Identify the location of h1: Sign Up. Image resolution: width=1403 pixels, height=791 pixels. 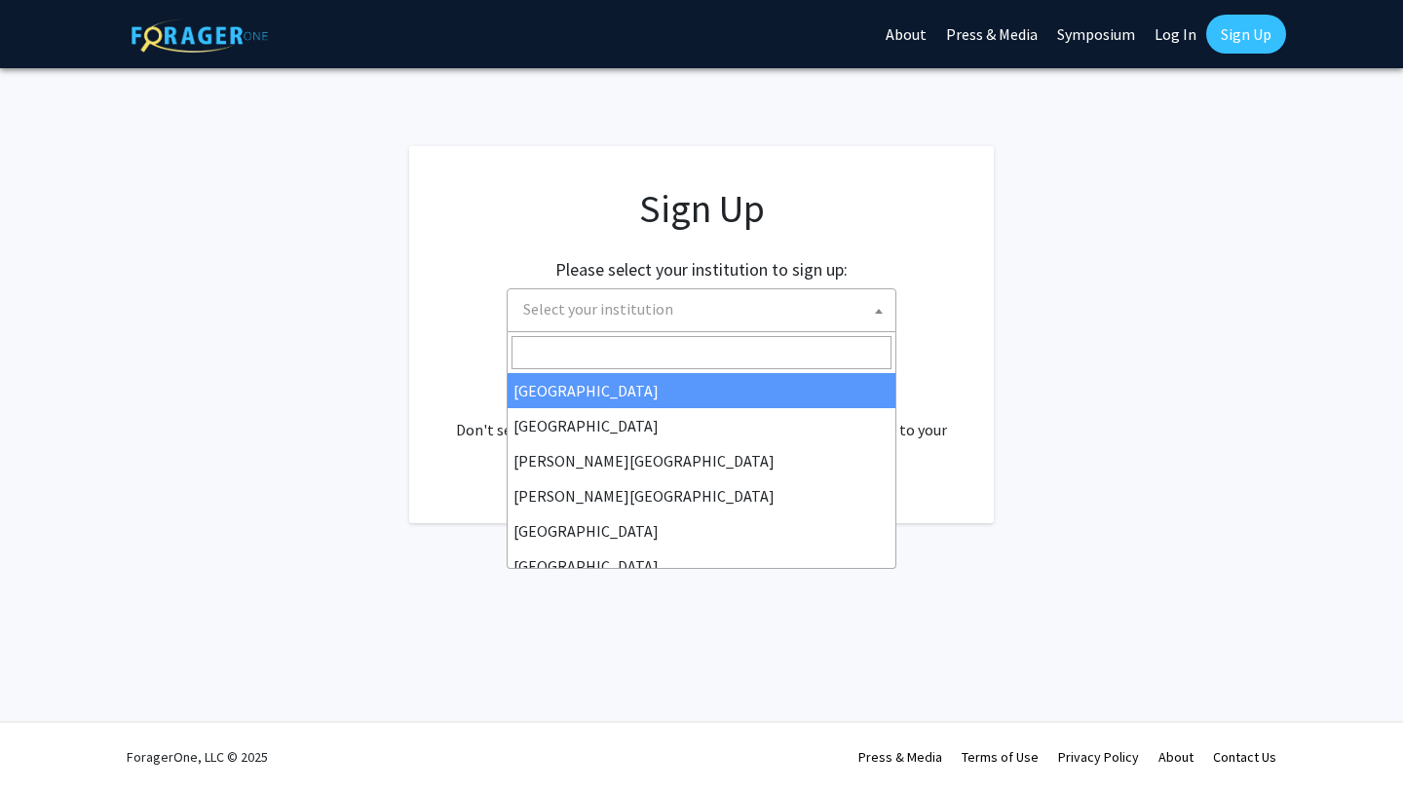
(701, 208).